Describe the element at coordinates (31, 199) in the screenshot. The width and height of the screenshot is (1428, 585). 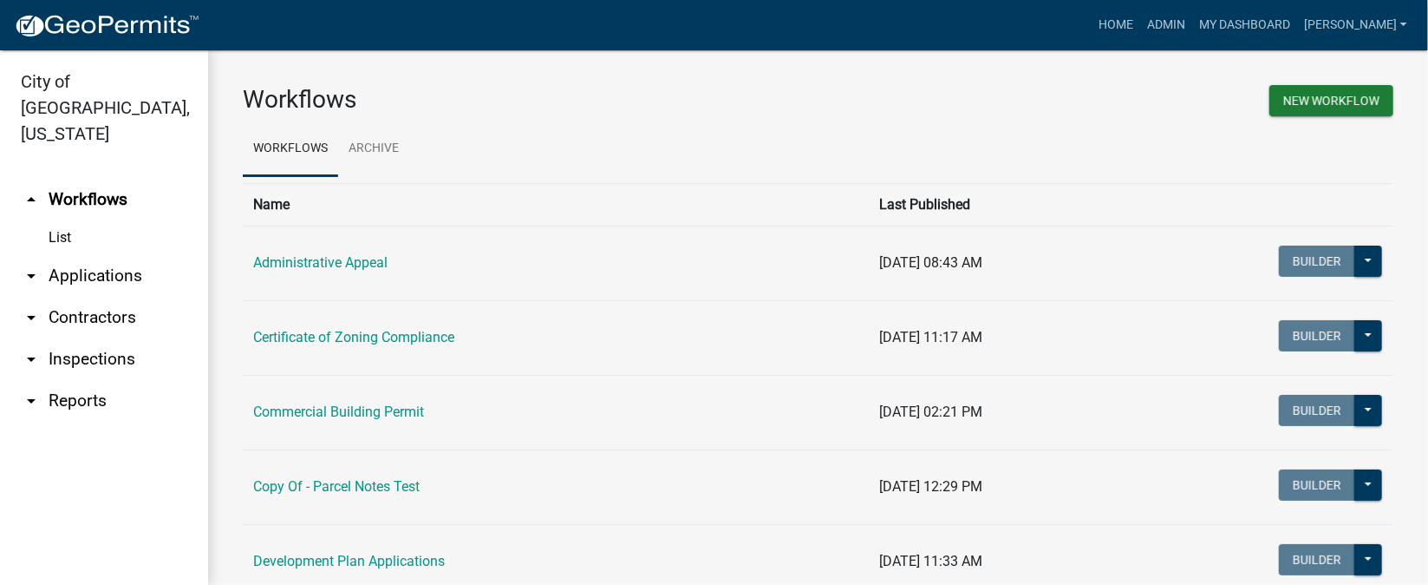
I see `i: arrow_drop_up` at that location.